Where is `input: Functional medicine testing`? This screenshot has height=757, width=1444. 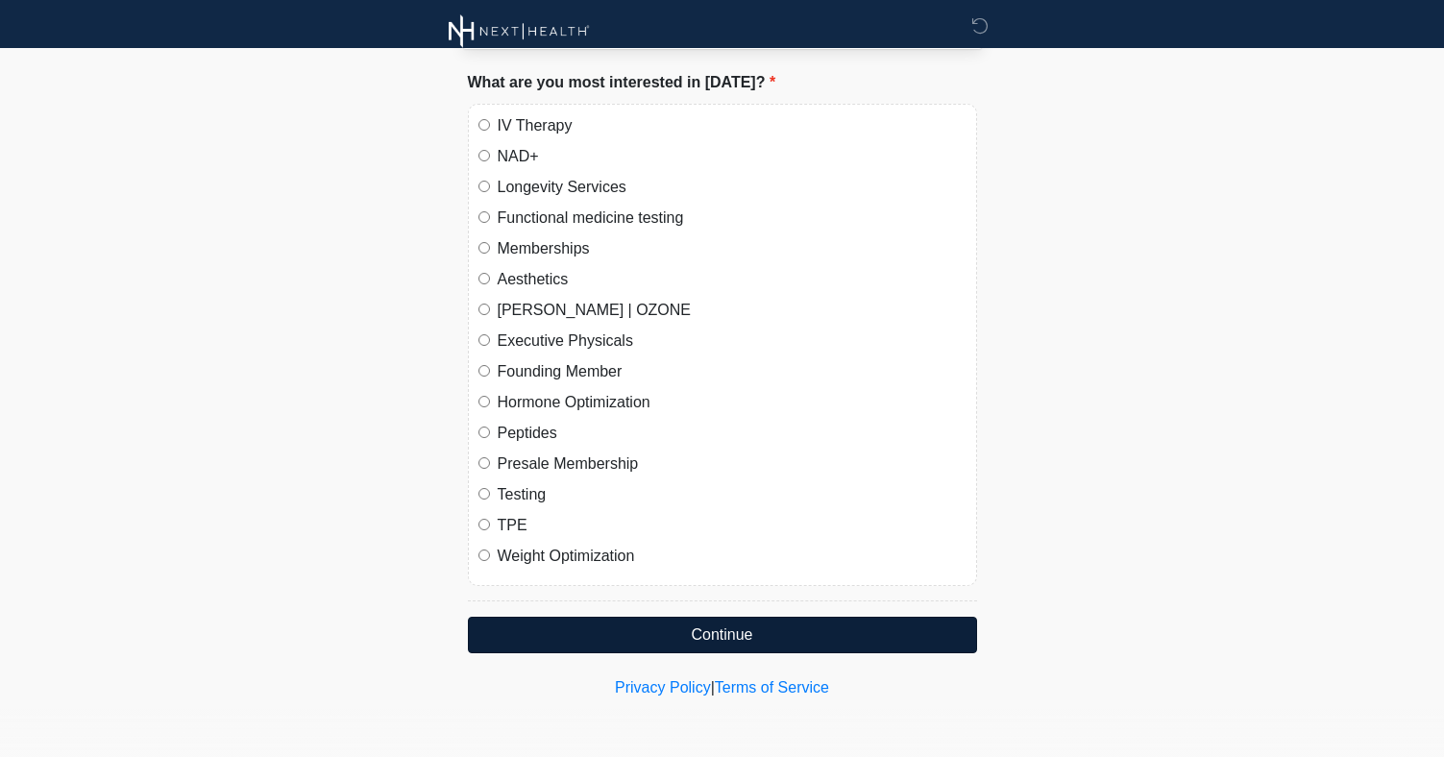 input: Functional medicine testing is located at coordinates (484, 217).